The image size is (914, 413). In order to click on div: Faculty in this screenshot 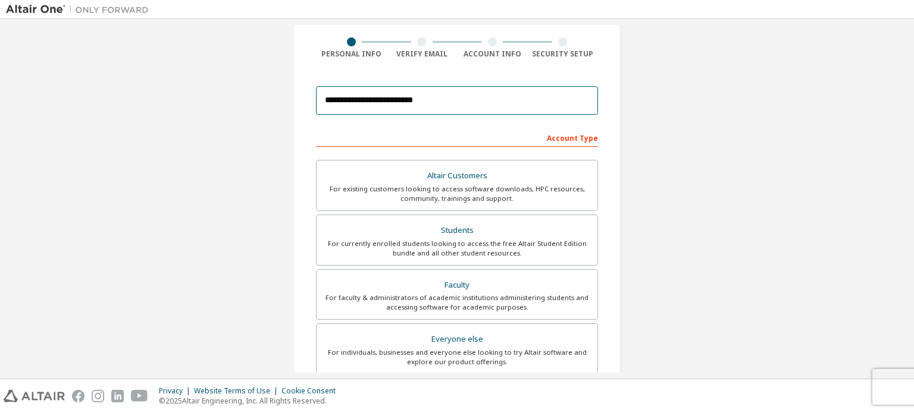, I will do `click(457, 285)`.